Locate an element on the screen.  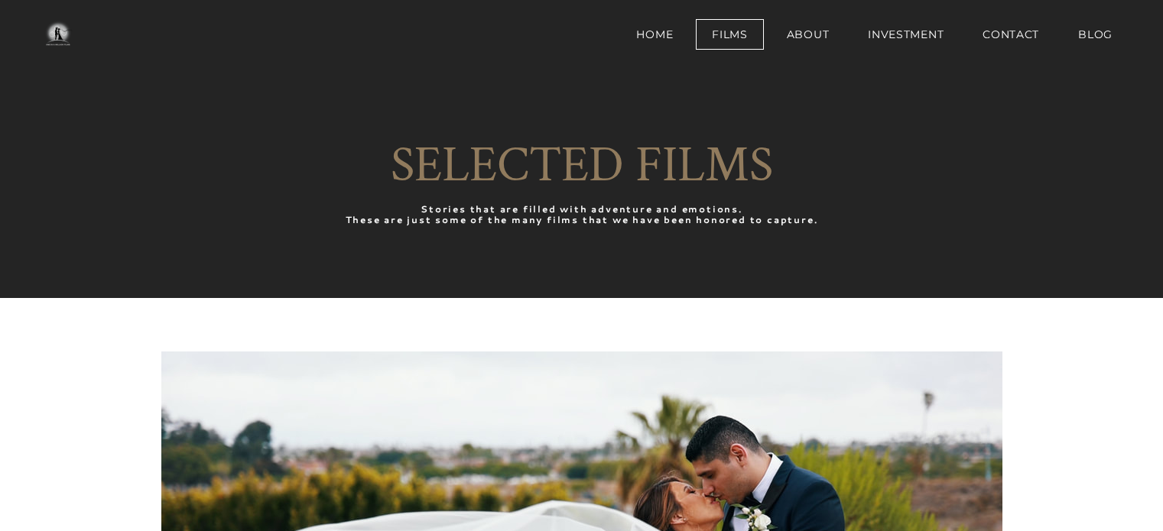
a: Investment is located at coordinates (905, 34).